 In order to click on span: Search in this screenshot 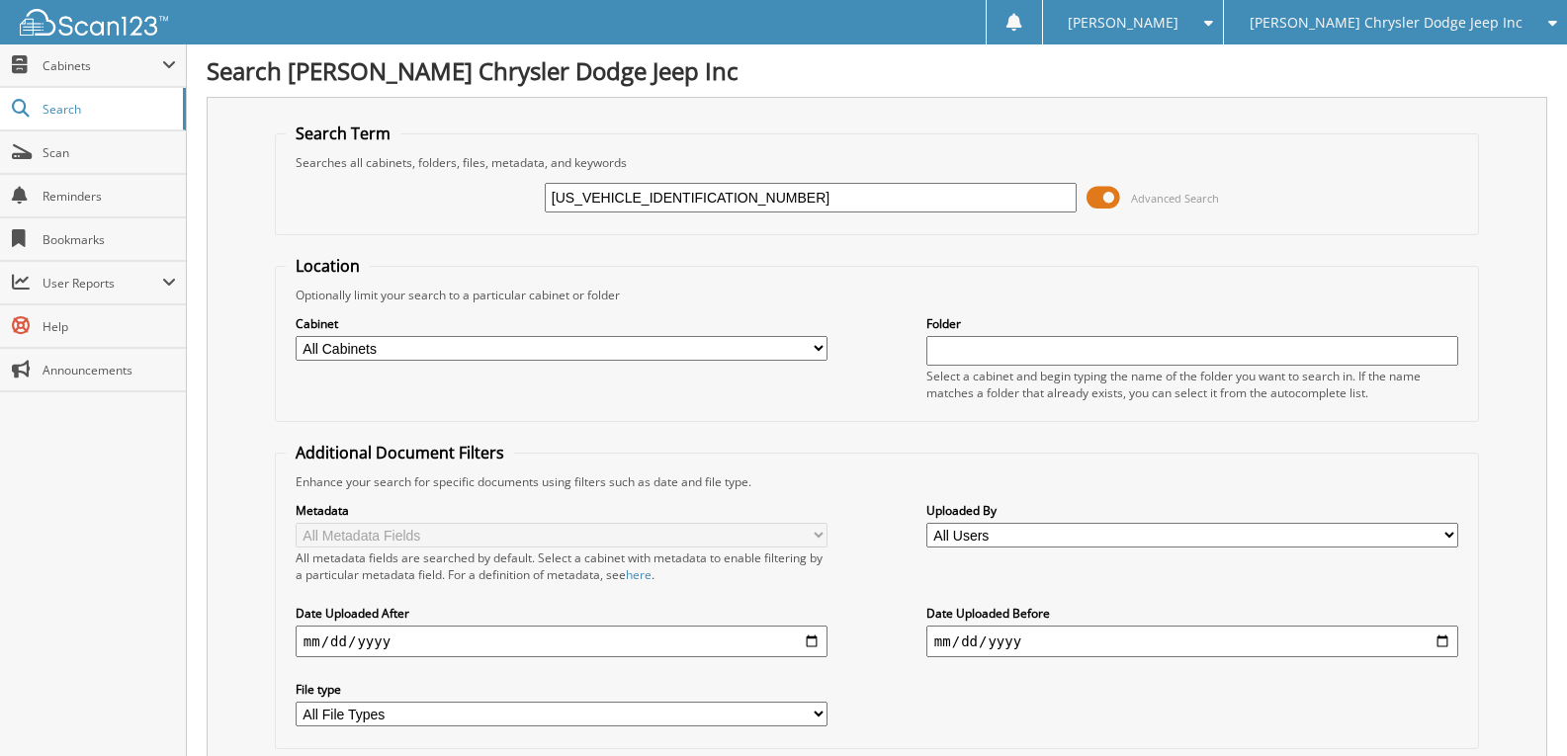, I will do `click(108, 109)`.